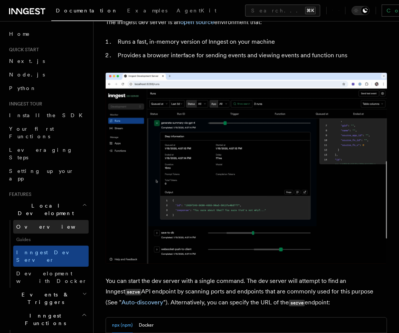  Describe the element at coordinates (146, 325) in the screenshot. I see `button: Docker` at that location.